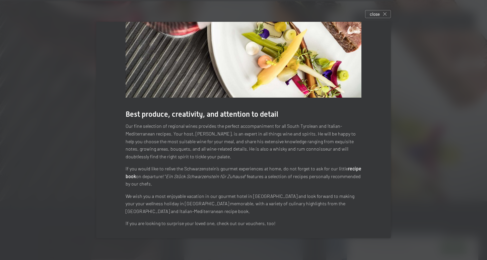  Describe the element at coordinates (244, 172) in the screenshot. I see `strong: recipe book` at that location.